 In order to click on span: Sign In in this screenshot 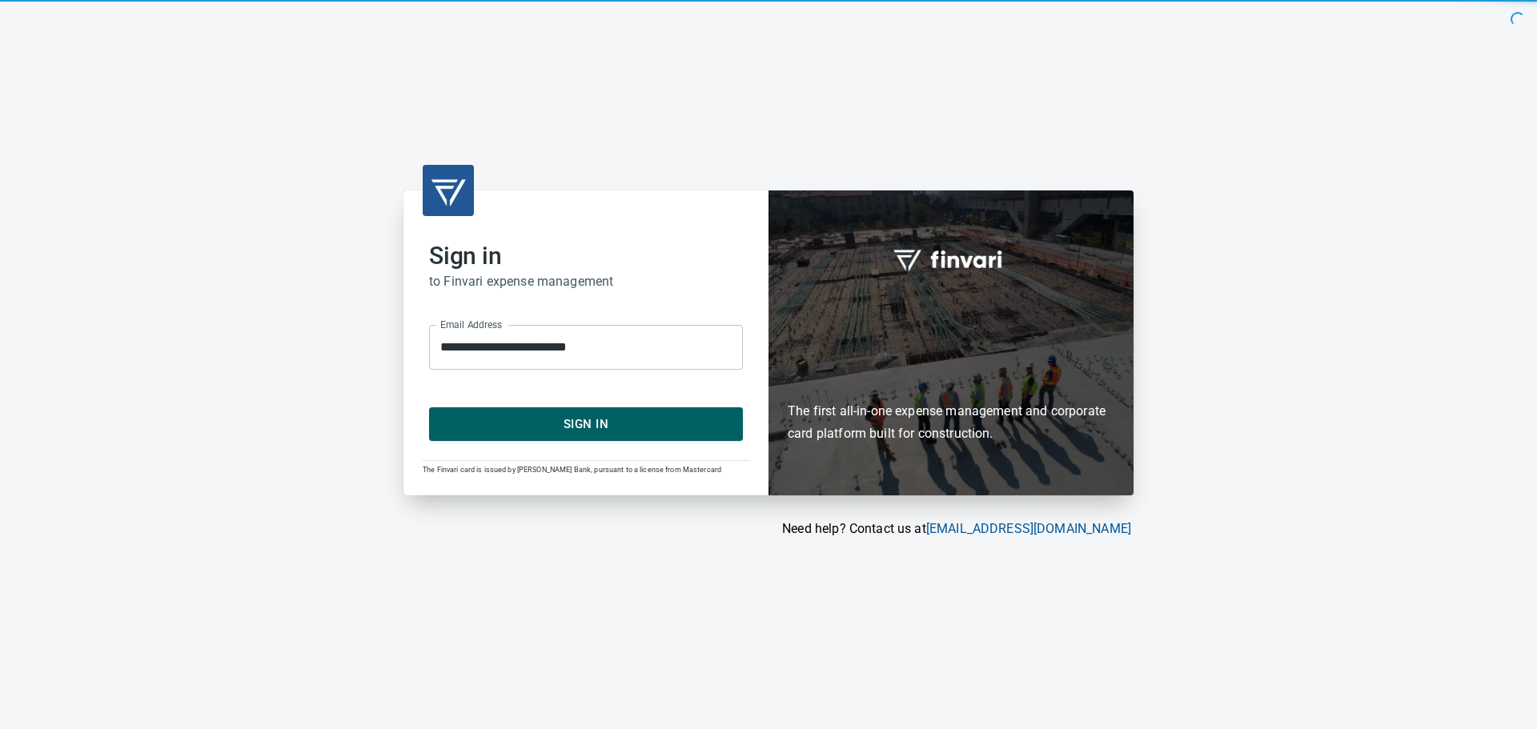, I will do `click(586, 424)`.